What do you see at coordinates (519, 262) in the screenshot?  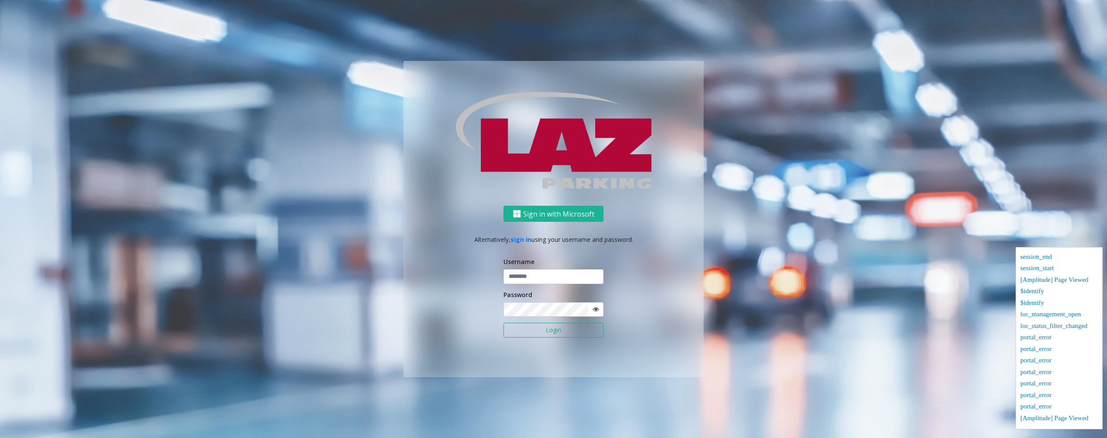 I see `label: Username` at bounding box center [519, 262].